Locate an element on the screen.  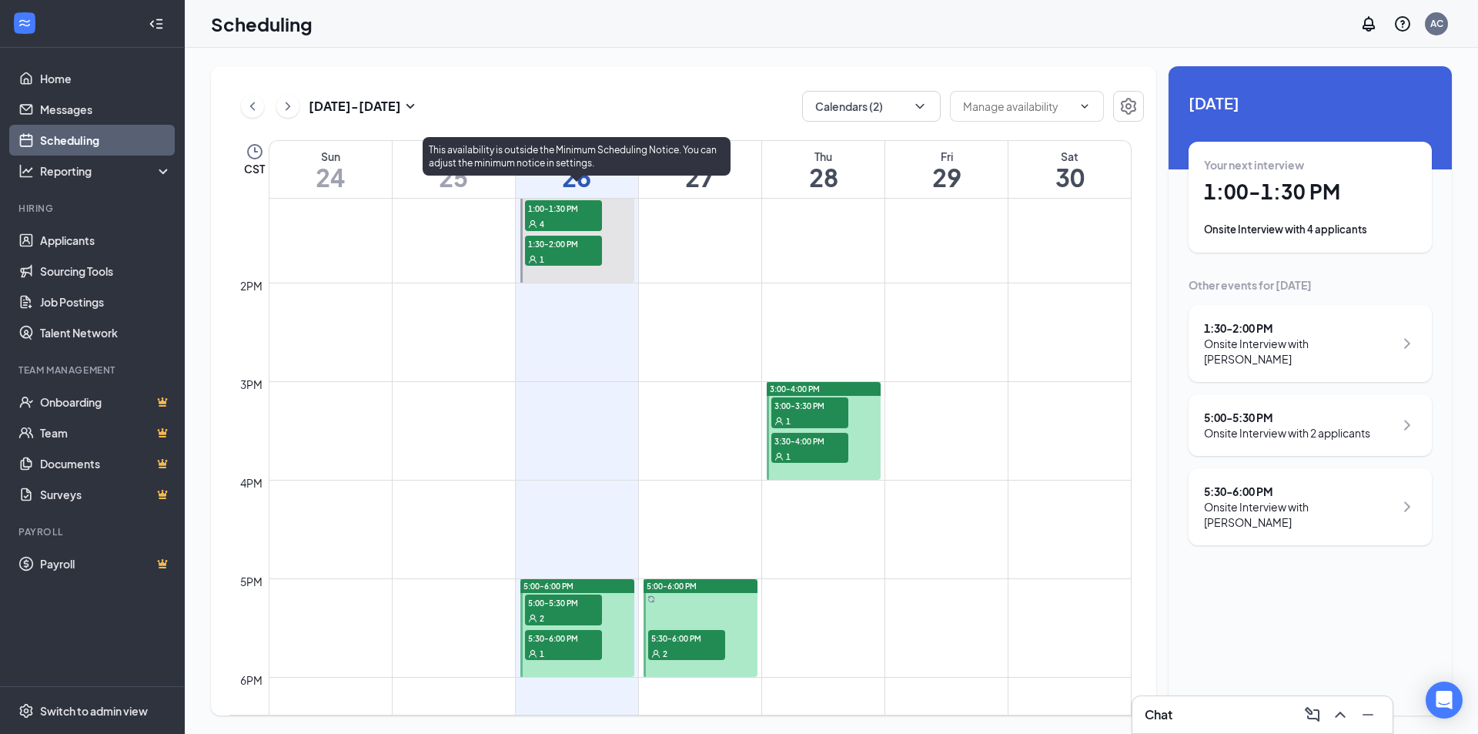
h1: 24 is located at coordinates (330, 177).